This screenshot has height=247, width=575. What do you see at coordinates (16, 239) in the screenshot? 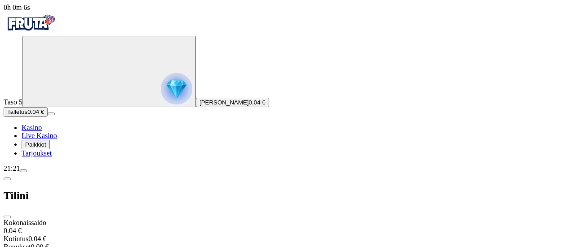
I see `span: Kotiutus` at bounding box center [16, 239].